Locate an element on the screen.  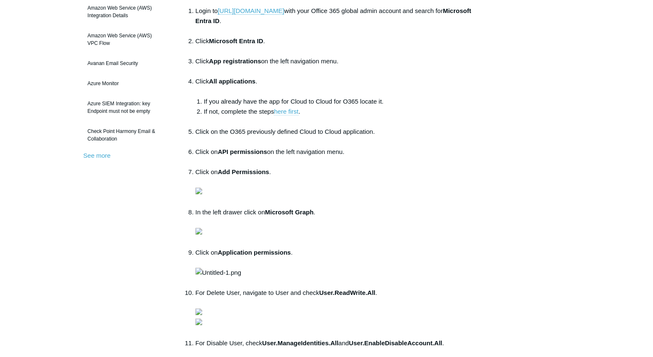
a: Azure SIEM Integration: key Endpoint must not be empty is located at coordinates (125, 107).